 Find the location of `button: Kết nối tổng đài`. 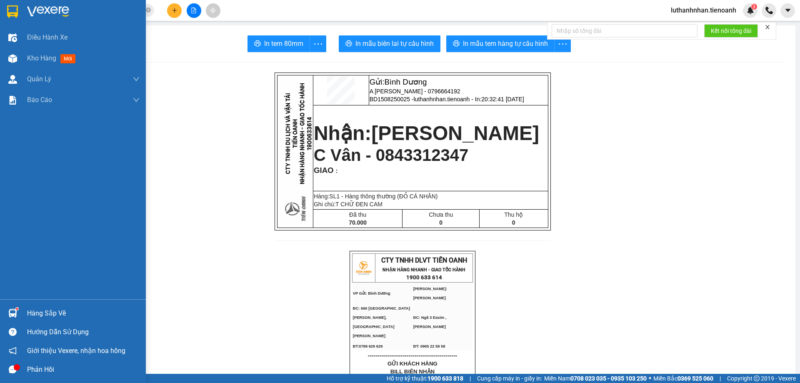

button: Kết nối tổng đài is located at coordinates (731, 31).